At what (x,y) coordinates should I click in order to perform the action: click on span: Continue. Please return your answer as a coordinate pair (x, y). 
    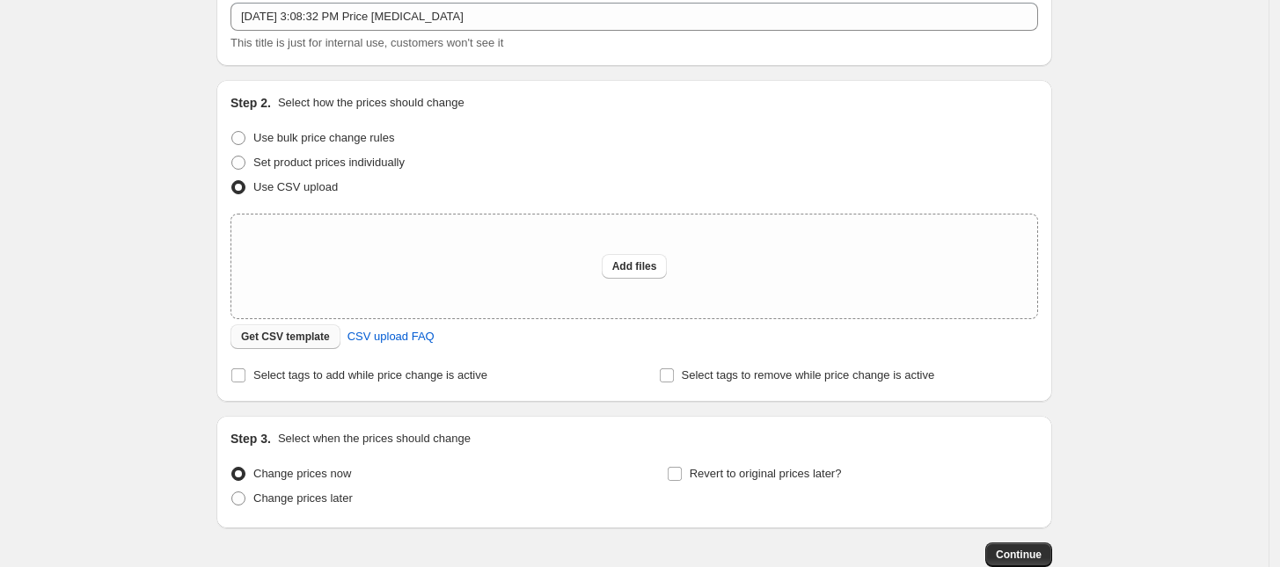
    Looking at the image, I should click on (1019, 555).